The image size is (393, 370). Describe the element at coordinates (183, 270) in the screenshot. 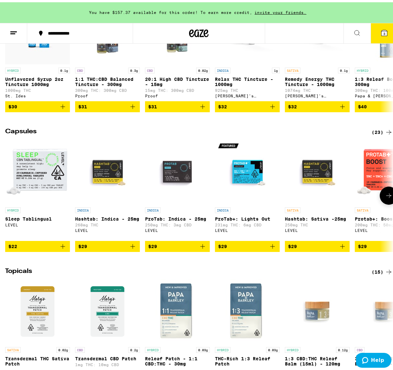

I see `h2: Topicals` at that location.